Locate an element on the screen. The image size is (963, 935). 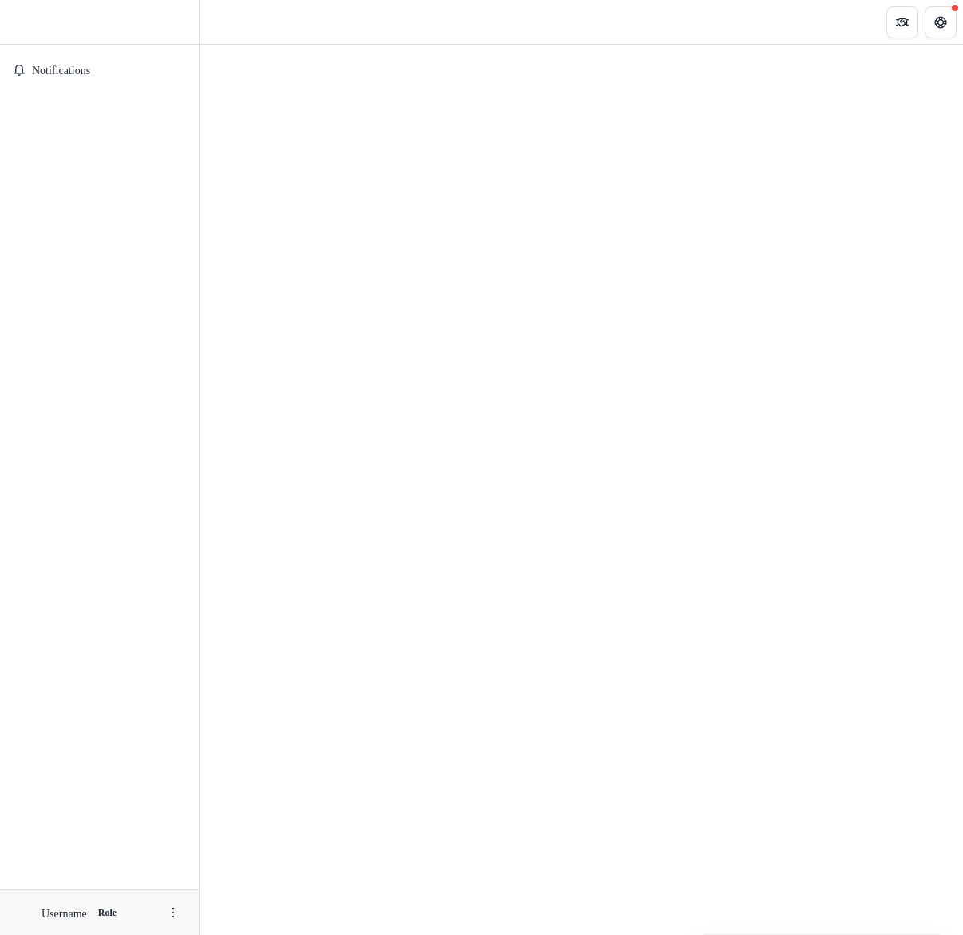
button: More is located at coordinates (173, 912).